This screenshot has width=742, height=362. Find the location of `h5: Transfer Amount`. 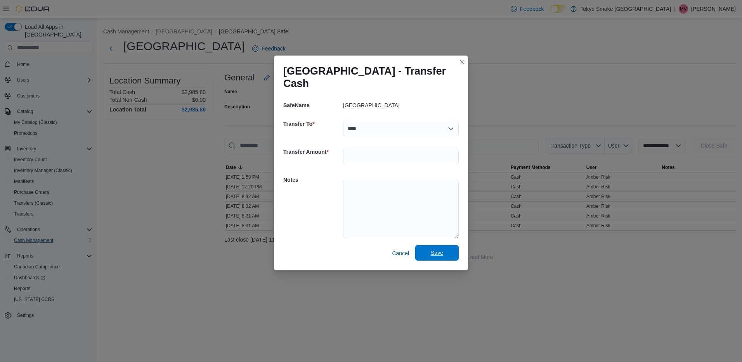

h5: Transfer Amount is located at coordinates (312, 152).